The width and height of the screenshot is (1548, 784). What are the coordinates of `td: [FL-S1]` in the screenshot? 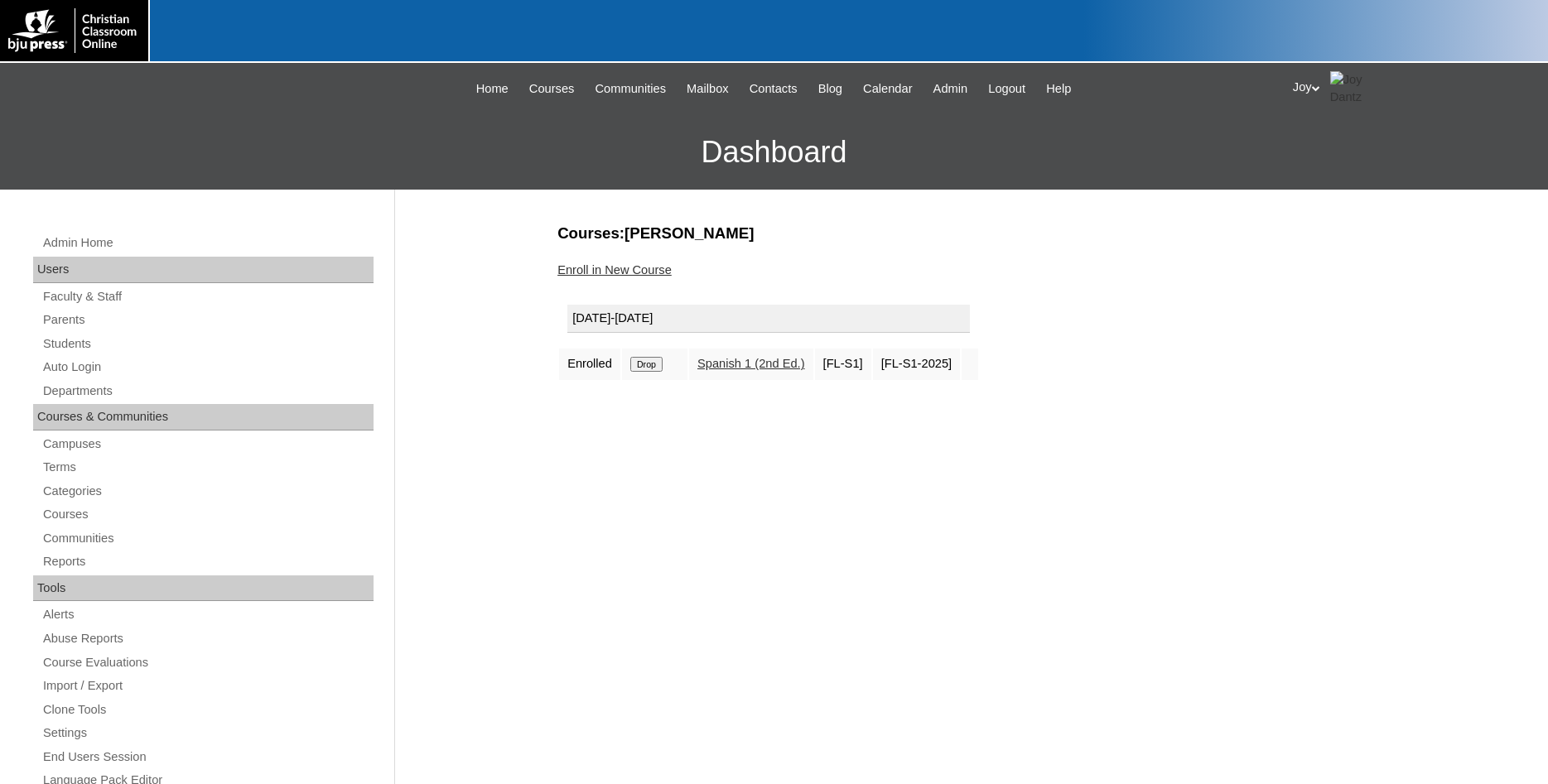 It's located at (843, 364).